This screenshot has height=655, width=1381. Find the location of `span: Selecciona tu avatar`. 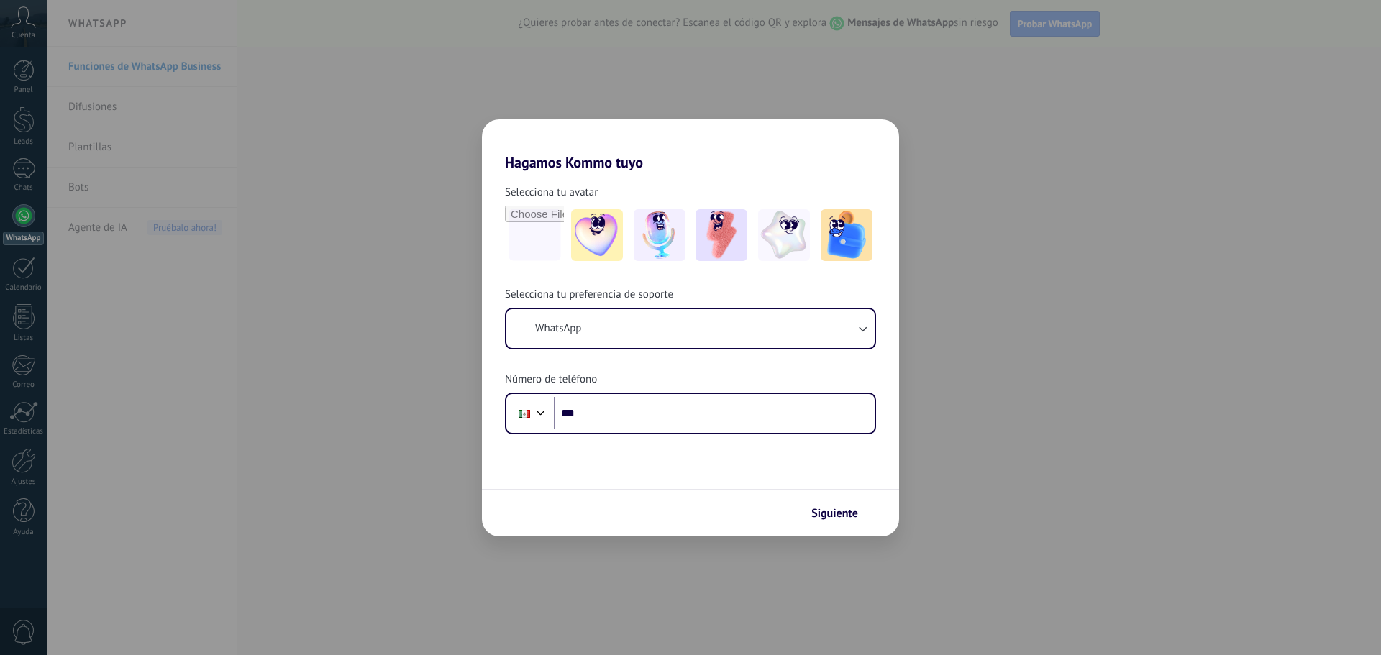

span: Selecciona tu avatar is located at coordinates (551, 193).